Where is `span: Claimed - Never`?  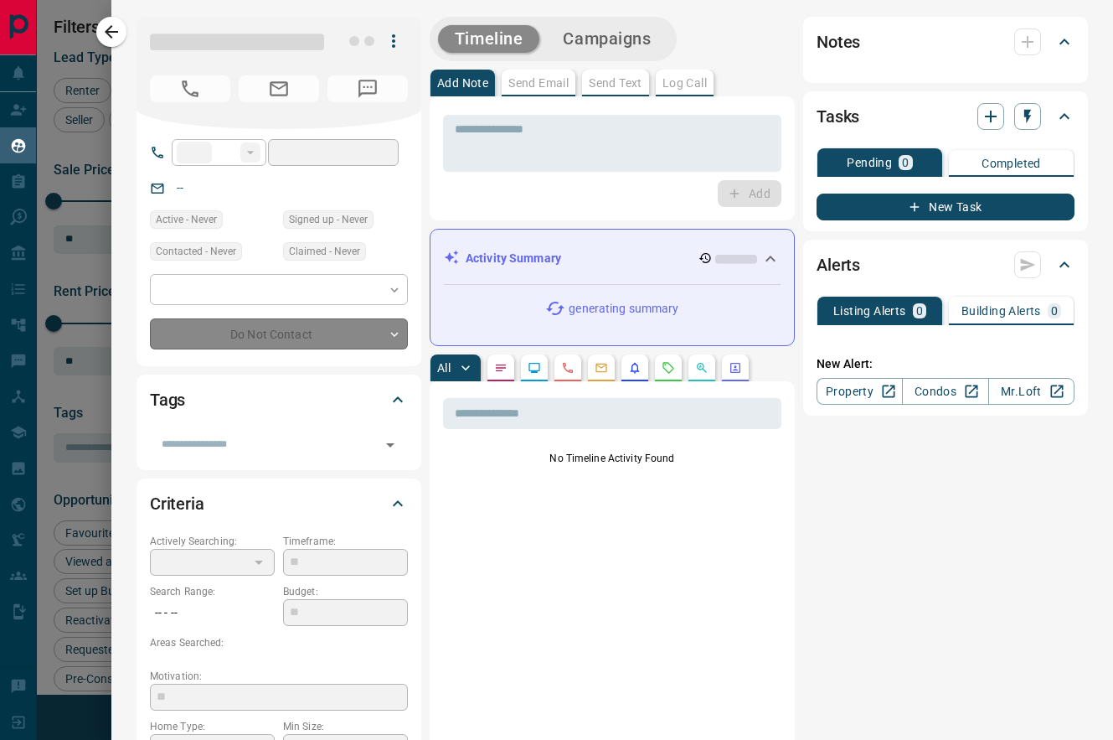 span: Claimed - Never is located at coordinates (324, 251).